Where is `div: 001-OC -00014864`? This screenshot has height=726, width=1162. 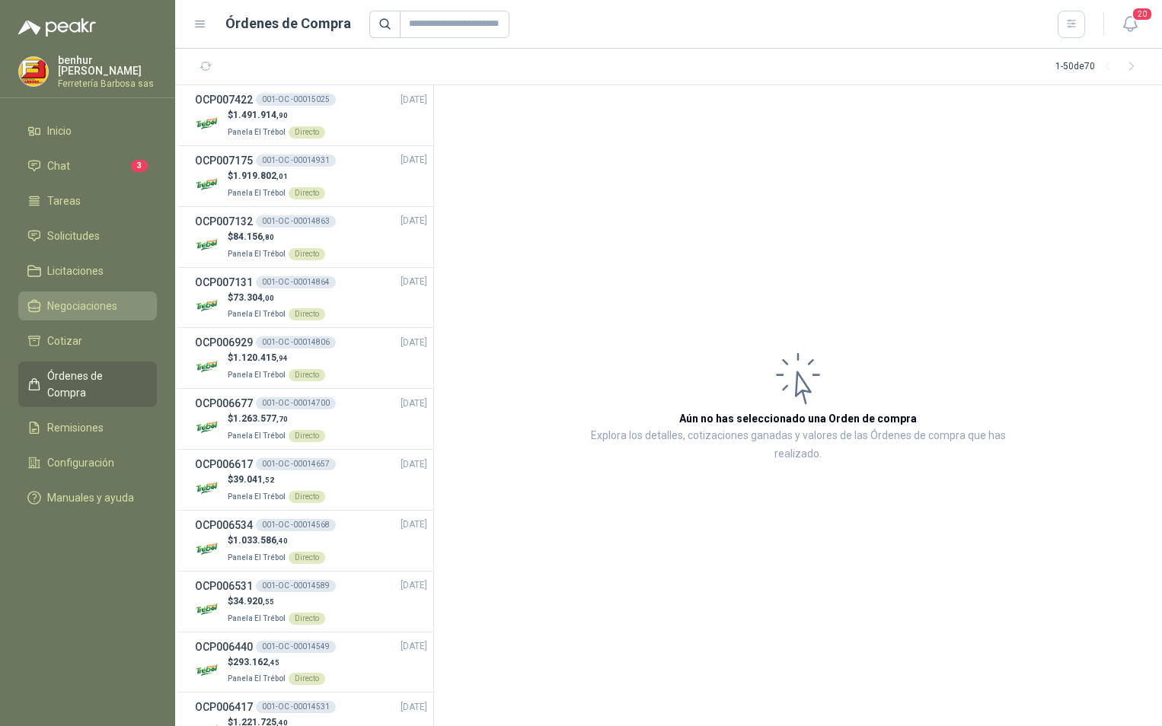 div: 001-OC -00014864 is located at coordinates (295, 282).